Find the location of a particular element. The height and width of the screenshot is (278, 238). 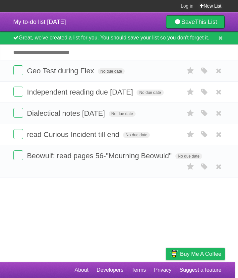

span: Beowulf: read pages 56-"Mourning Beowuld" is located at coordinates (100, 156).